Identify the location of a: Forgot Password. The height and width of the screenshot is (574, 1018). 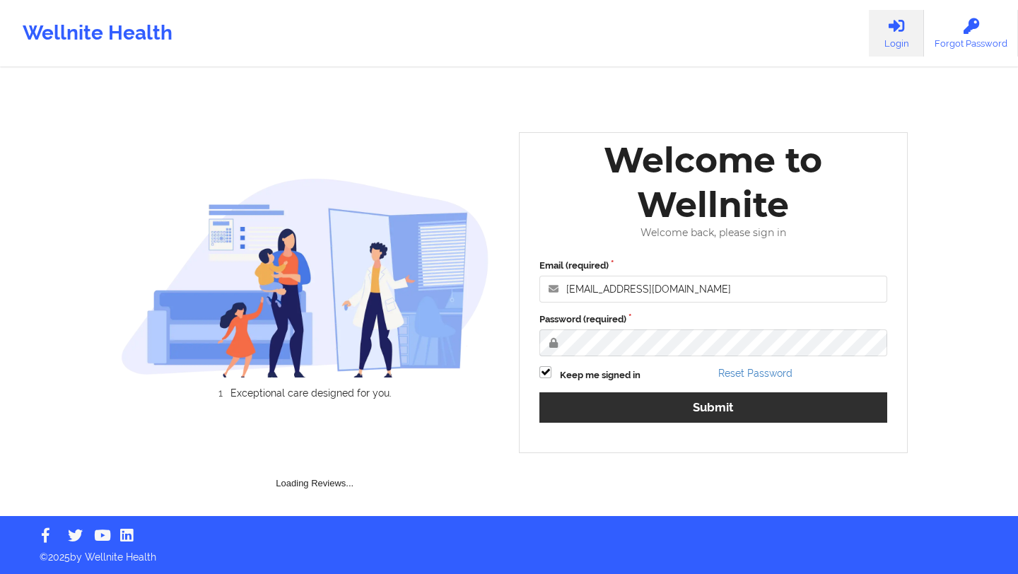
(971, 33).